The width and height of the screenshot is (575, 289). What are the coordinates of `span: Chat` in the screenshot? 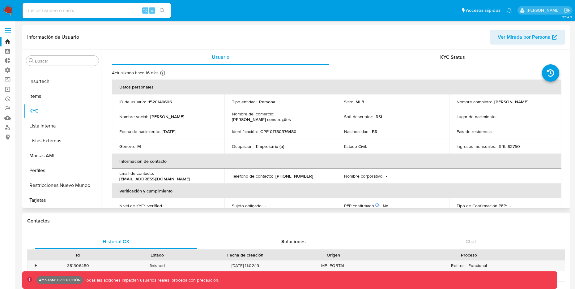 It's located at (470, 241).